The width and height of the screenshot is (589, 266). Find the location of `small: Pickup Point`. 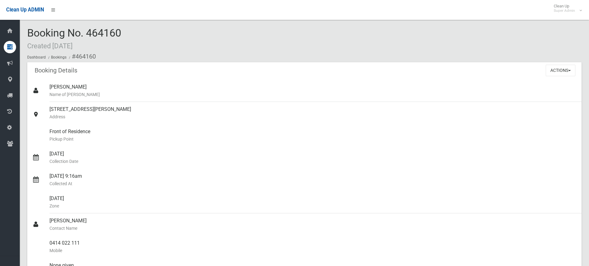

small: Pickup Point is located at coordinates (313, 139).